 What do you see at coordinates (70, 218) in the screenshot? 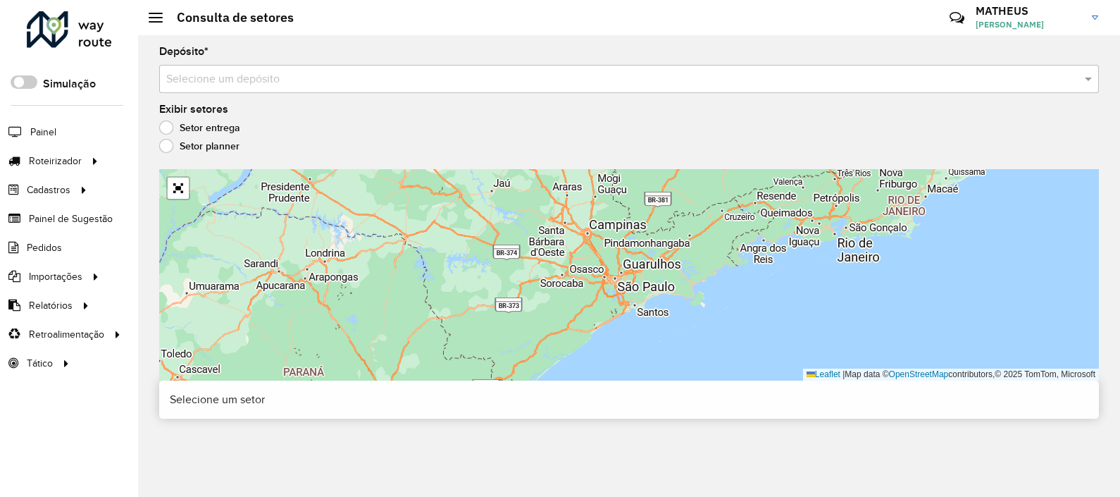
I see `span: Painel de Sugestão` at bounding box center [70, 218].